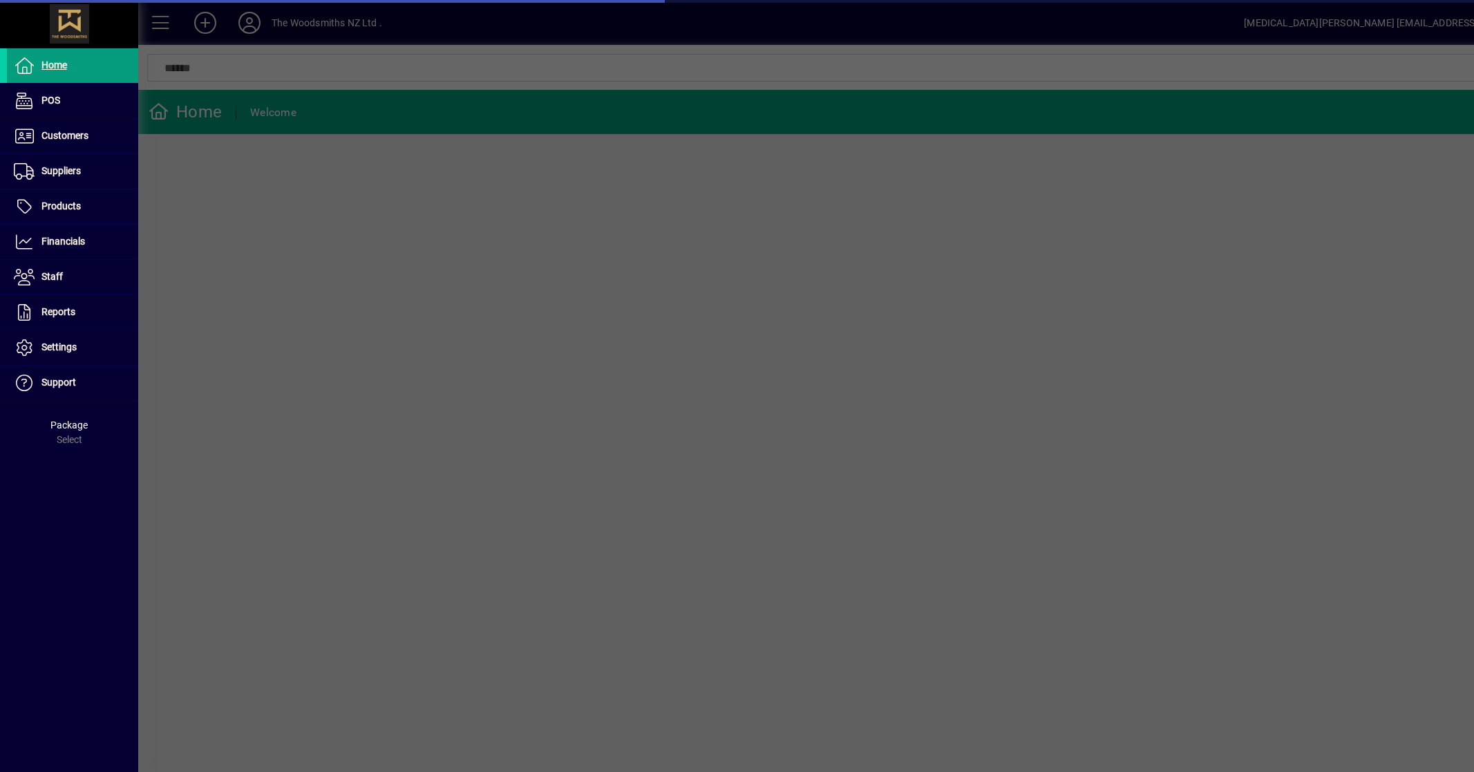 This screenshot has height=772, width=1474. Describe the element at coordinates (58, 312) in the screenshot. I see `span: Reports` at that location.